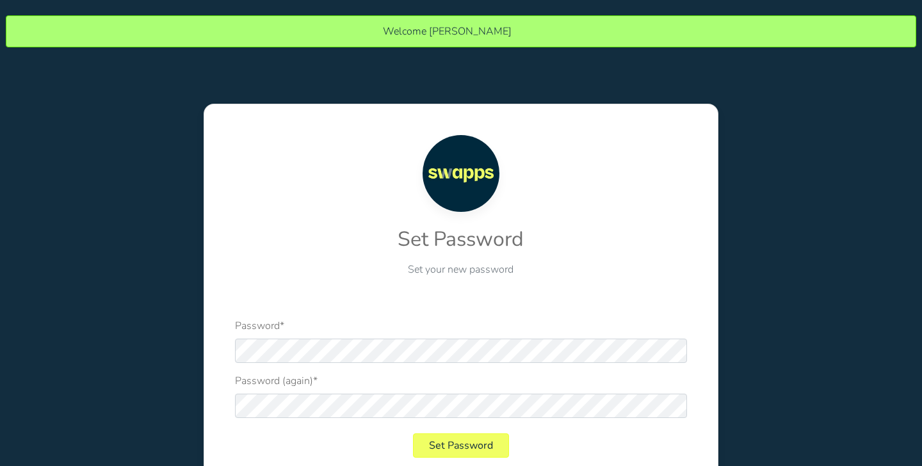 This screenshot has height=466, width=922. Describe the element at coordinates (461, 173) in the screenshot. I see `img: Swapps logo` at that location.